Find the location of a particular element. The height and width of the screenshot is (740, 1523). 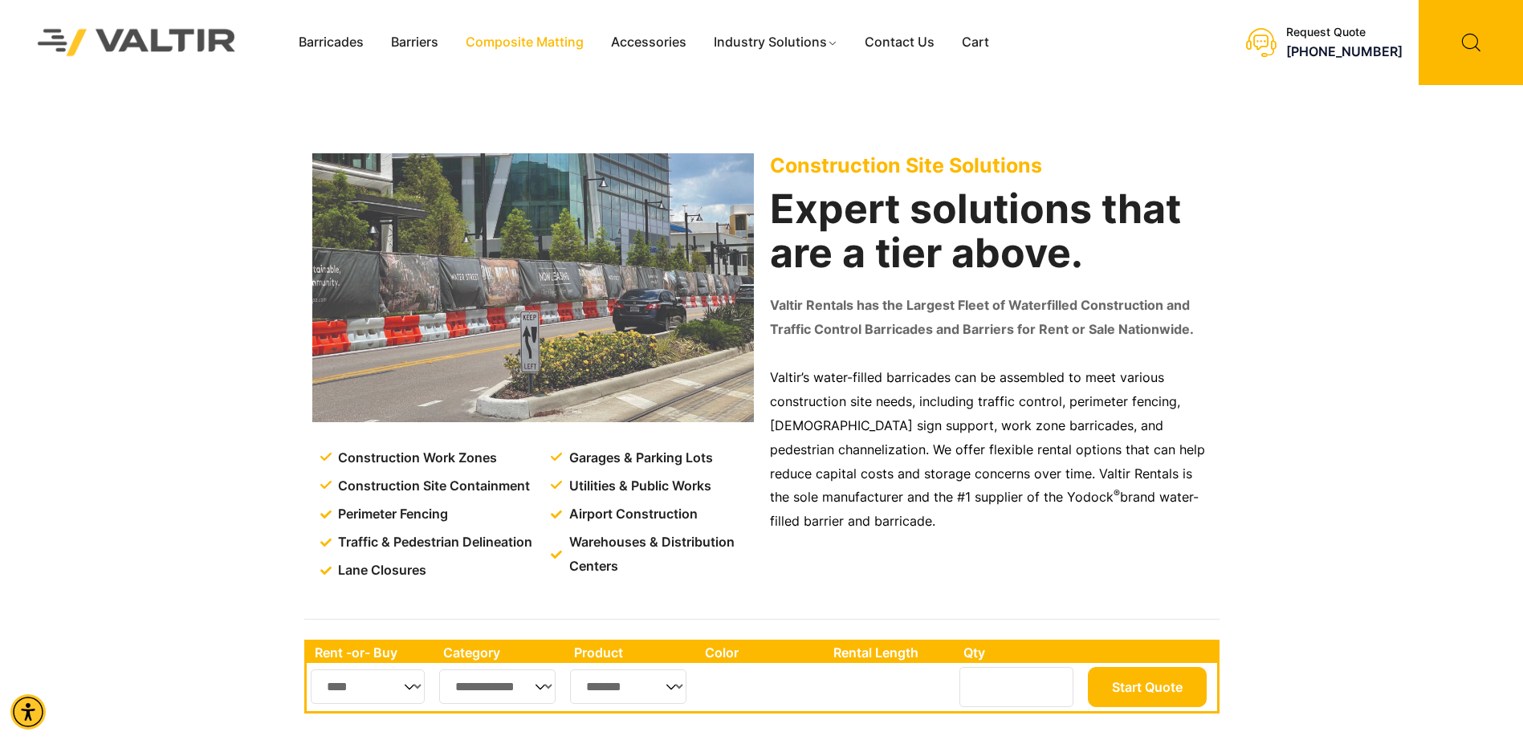

img: Construction Site Solutions is located at coordinates (533, 287).